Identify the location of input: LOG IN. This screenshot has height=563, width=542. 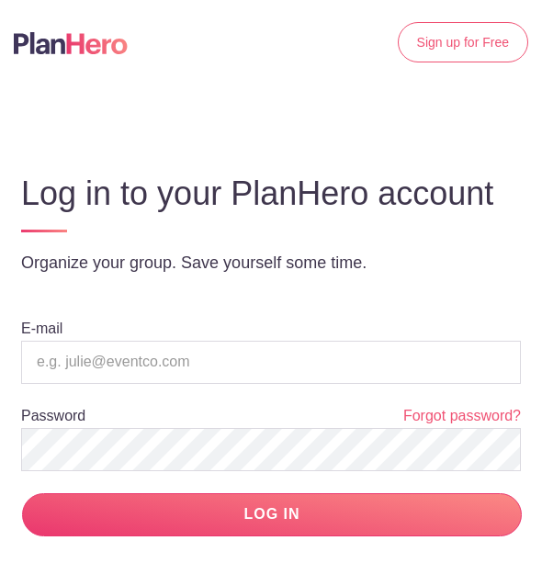
(272, 514).